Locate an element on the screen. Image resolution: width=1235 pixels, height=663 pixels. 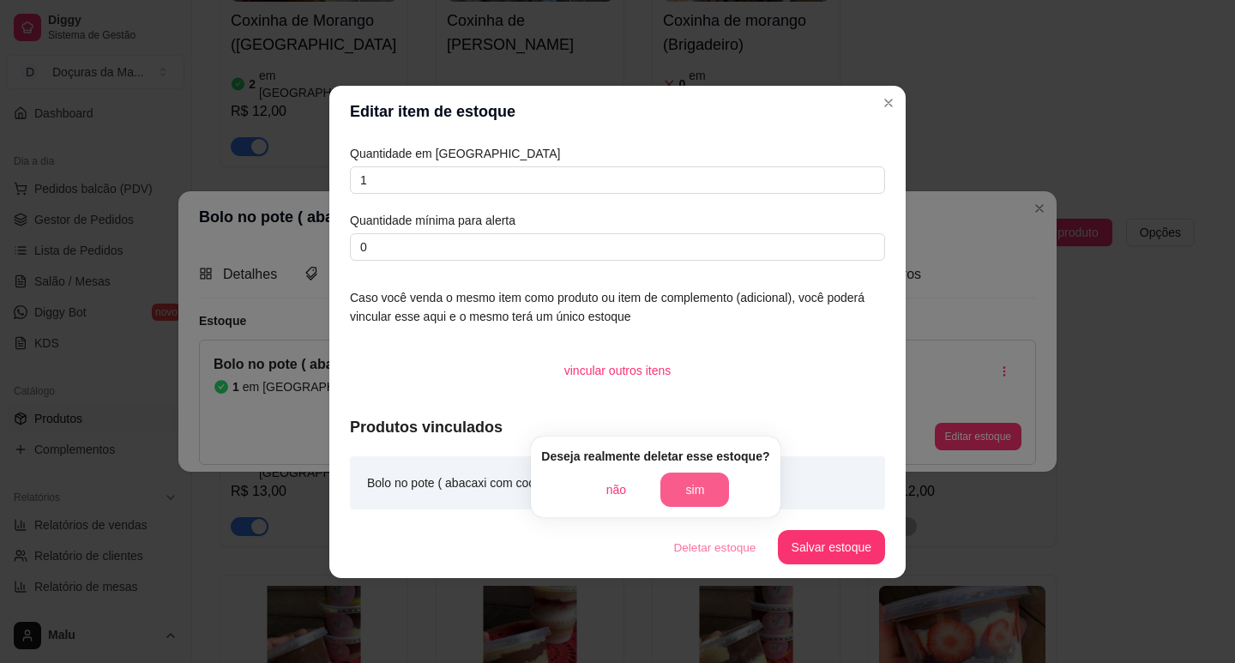
article: Deseja realmente deletar esse estoque? is located at coordinates (655, 456).